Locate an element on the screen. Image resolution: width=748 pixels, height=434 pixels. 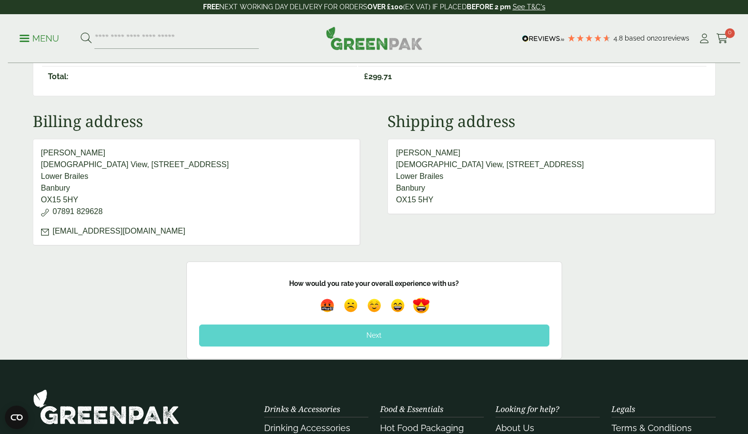
strong: OVER £100 is located at coordinates (385, 7).